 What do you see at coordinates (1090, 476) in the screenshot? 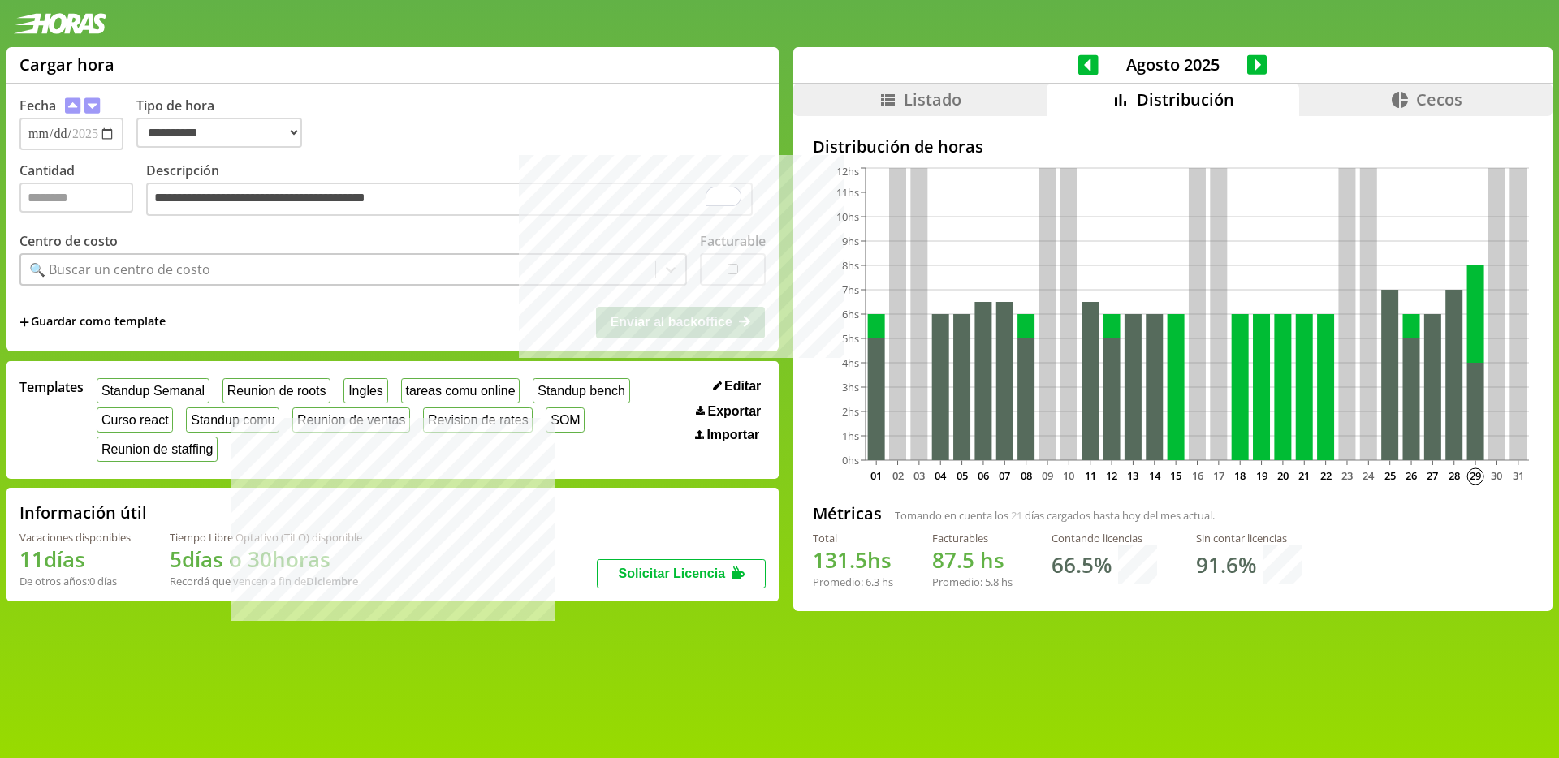
I see `text: 11` at bounding box center [1090, 476].